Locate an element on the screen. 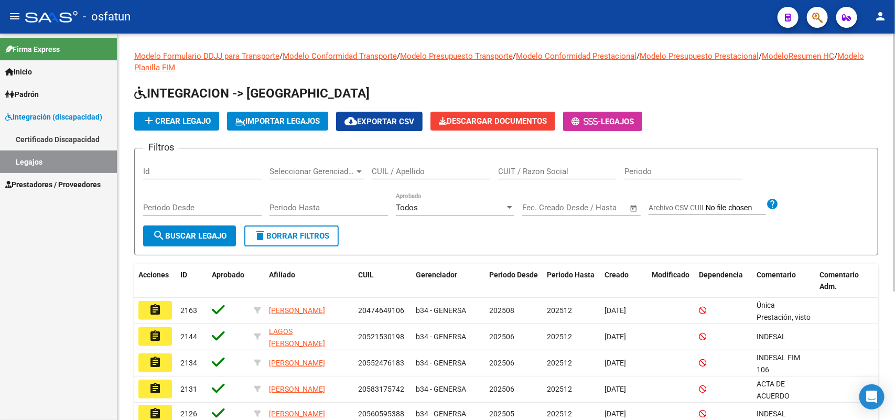  button: IMPORTAR LEGAJOS is located at coordinates (277, 121).